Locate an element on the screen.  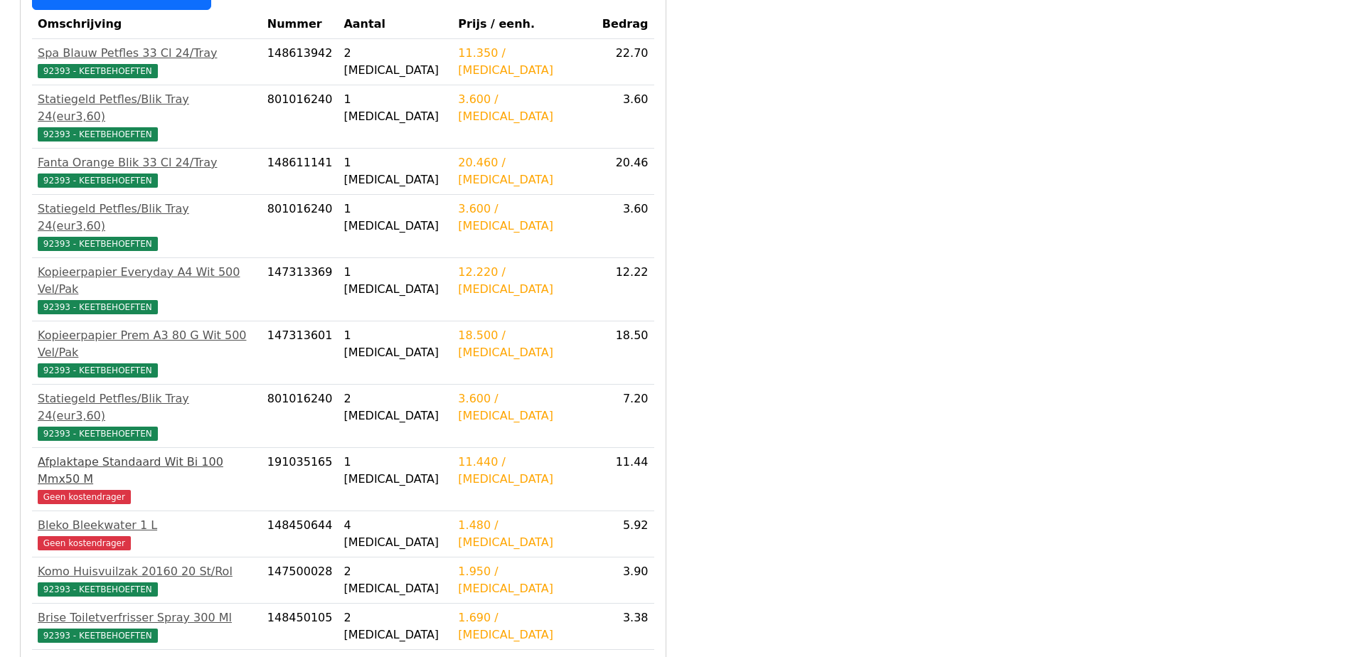
a: Kopieerpapier Everyday A4 Wit 500 Vel/Pak92393 - KEETBEHOEFTEN is located at coordinates (146, 289).